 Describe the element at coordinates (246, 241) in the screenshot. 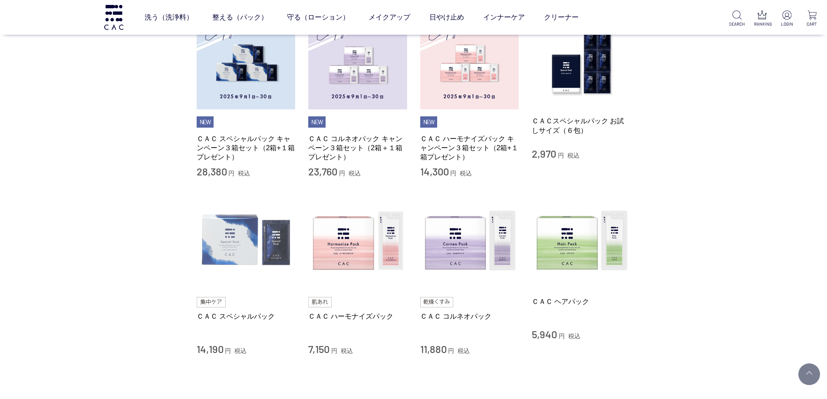

I see `img: ＣＡＣ スペシャルパック` at that location.